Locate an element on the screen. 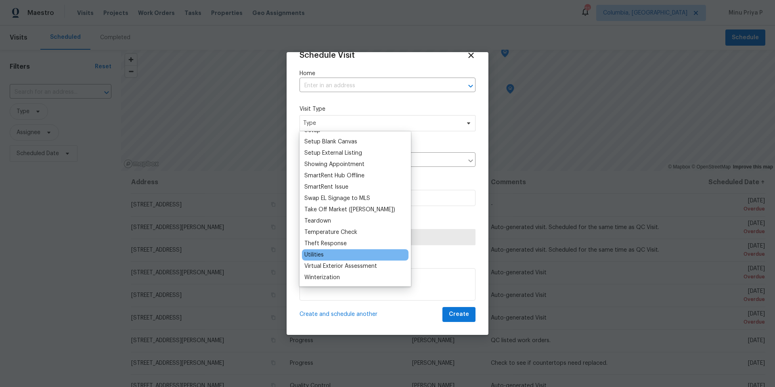  div: Showing Appointment is located at coordinates (334, 164).